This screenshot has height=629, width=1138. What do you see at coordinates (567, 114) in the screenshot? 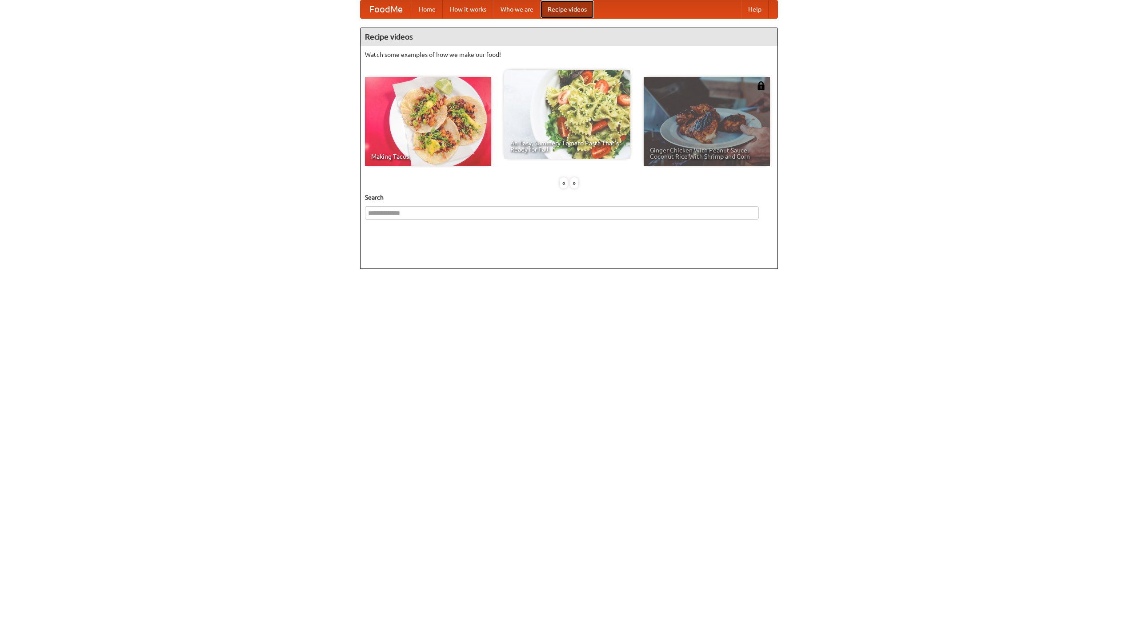
I see `a: An Easy, Summery Tomato Pasta That's Ready for Fall` at bounding box center [567, 114].